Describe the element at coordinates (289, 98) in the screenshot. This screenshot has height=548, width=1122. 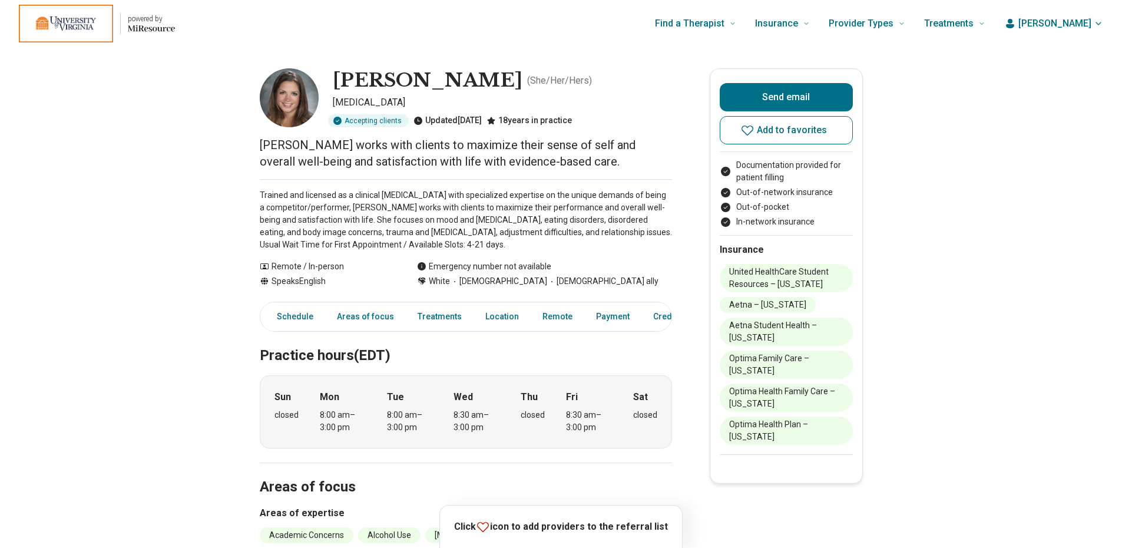
I see `img: Lori Freeman, Psychologist` at that location.